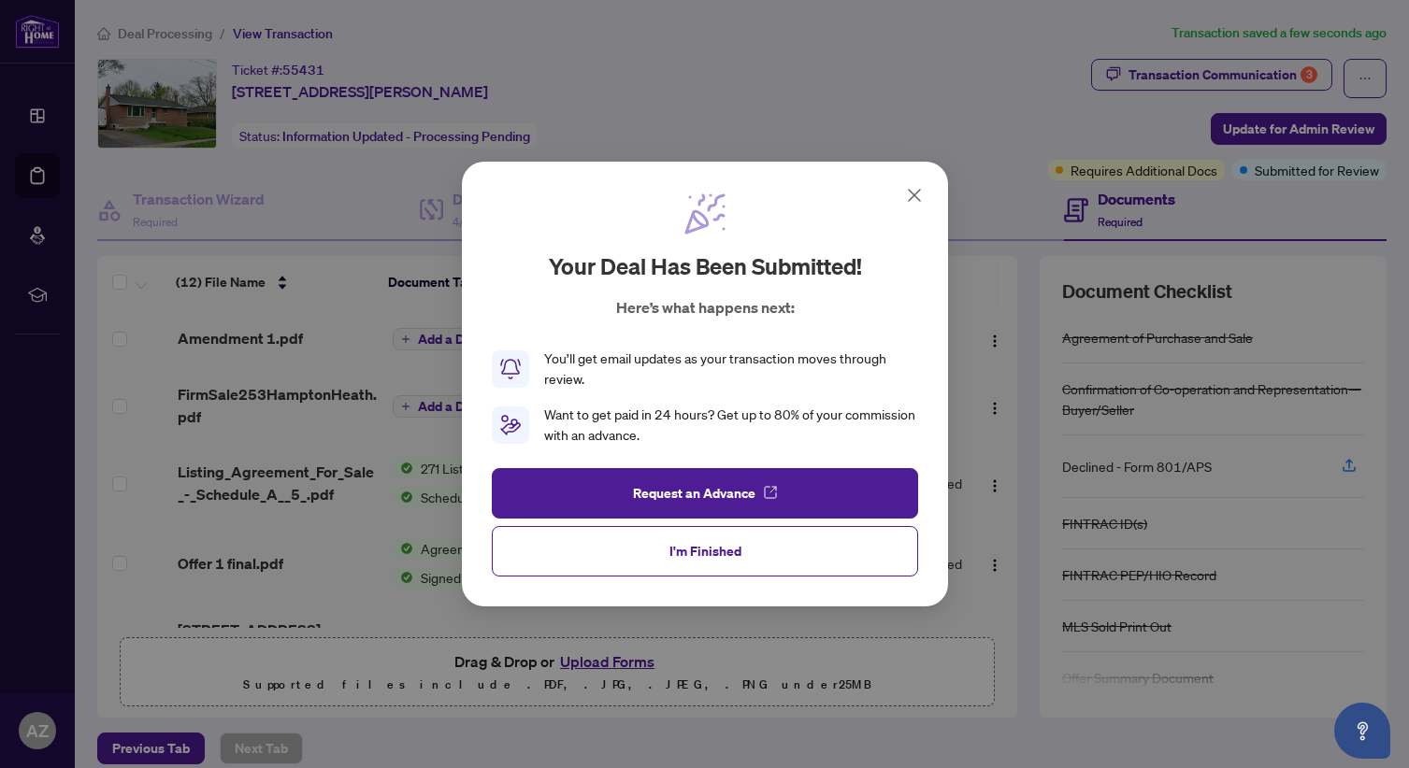 The height and width of the screenshot is (768, 1409). I want to click on button: I'm Finished, so click(705, 552).